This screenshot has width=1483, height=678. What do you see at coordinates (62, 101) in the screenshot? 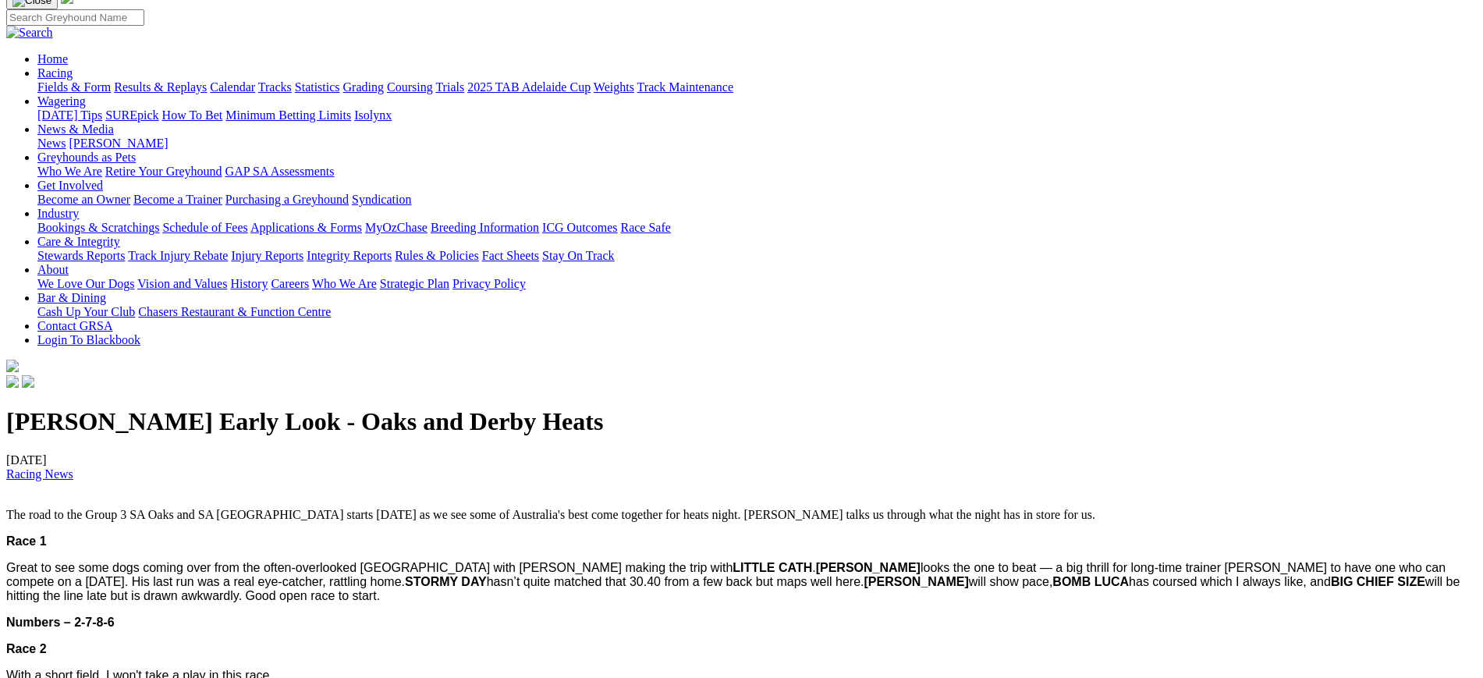
I see `a: Wagering` at bounding box center [62, 101].